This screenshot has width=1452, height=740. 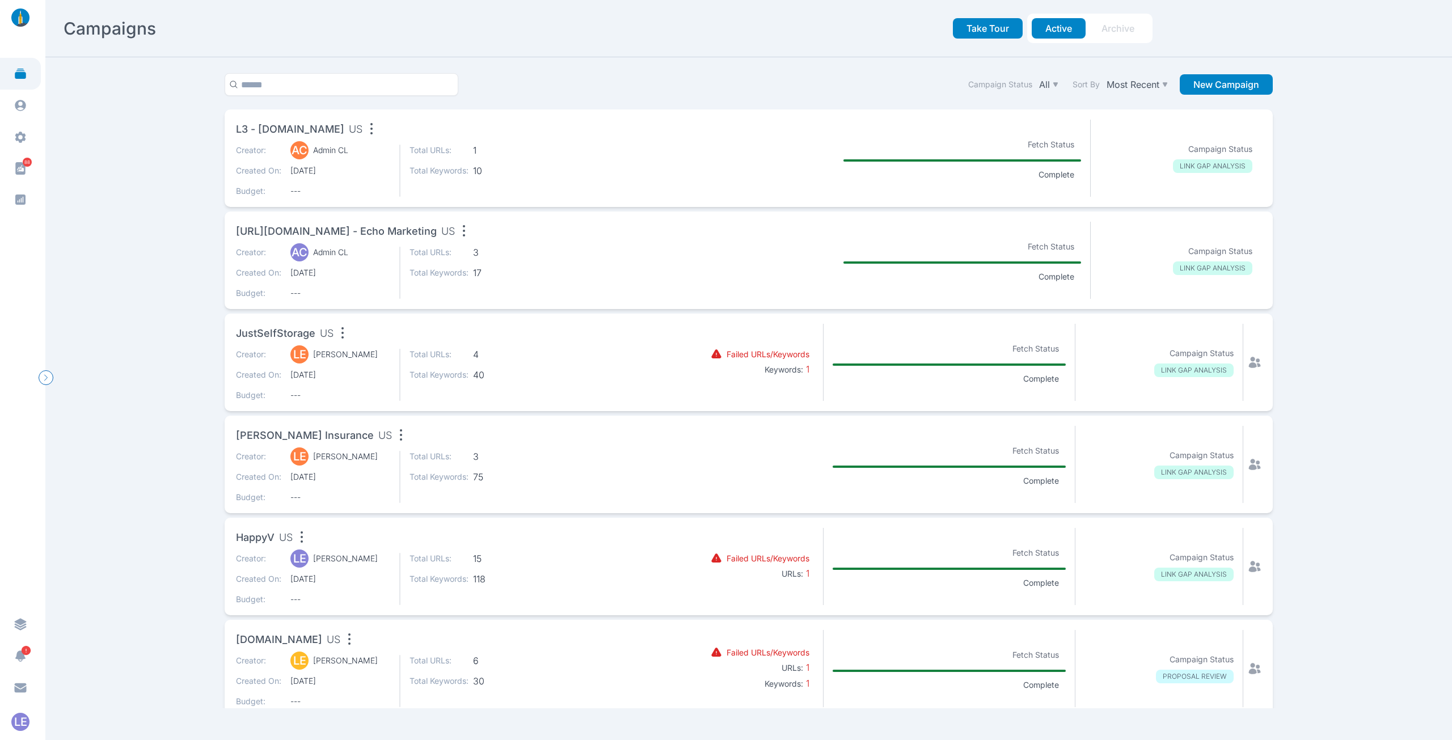 What do you see at coordinates (1000, 85) in the screenshot?
I see `label: Campaign Status` at bounding box center [1000, 85].